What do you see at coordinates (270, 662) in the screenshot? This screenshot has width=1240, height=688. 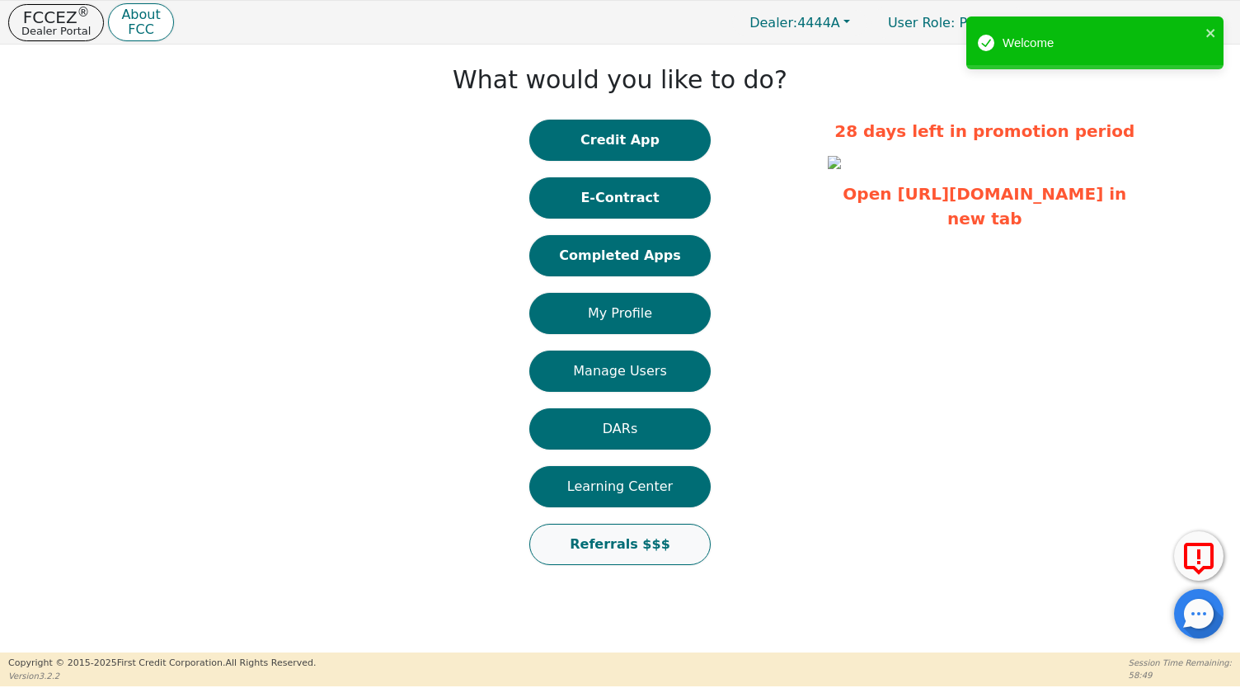 I see `span: All Rights Reserved.` at bounding box center [270, 662].